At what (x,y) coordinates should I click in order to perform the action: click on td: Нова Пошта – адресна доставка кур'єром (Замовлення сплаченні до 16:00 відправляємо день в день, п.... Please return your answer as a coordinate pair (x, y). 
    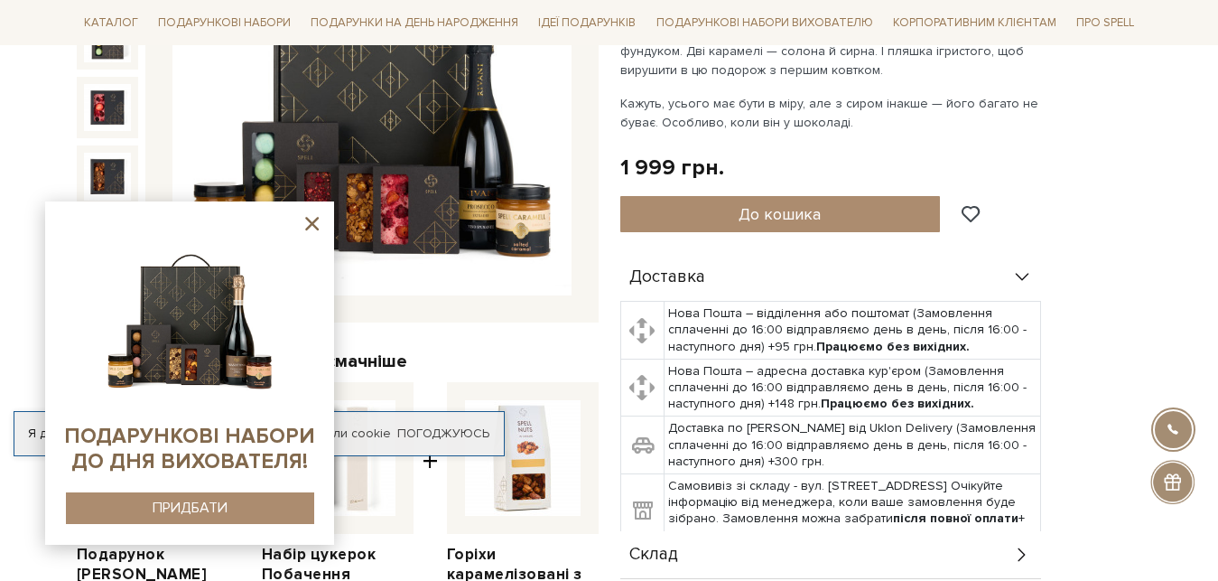
    Looking at the image, I should click on (852, 387).